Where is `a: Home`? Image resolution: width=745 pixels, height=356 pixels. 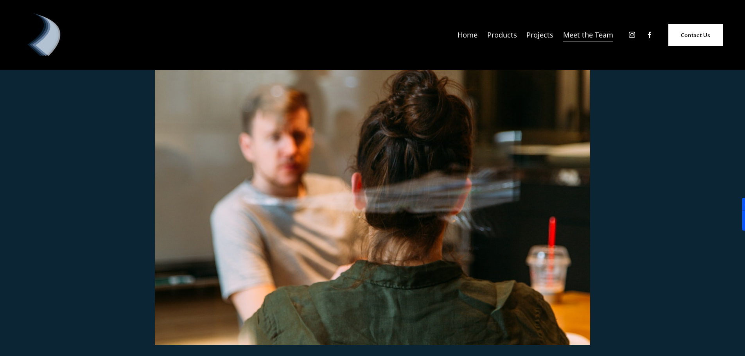 a: Home is located at coordinates (467, 35).